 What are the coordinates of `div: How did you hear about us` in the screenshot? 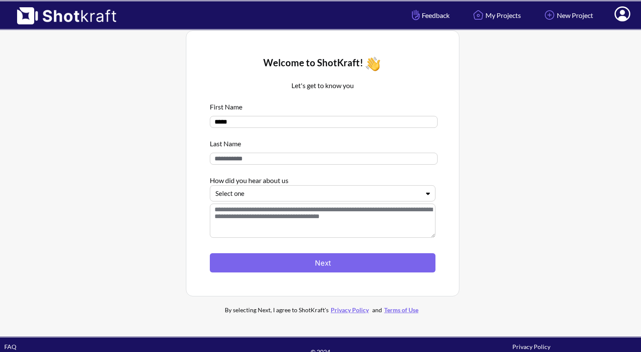 It's located at (323, 178).